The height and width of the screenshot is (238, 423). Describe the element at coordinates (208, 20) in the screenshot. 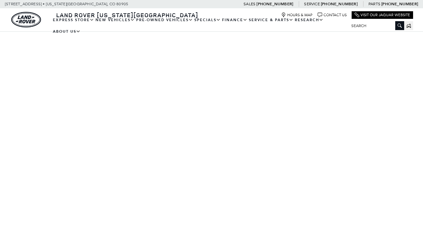

I see `a: Specials` at that location.